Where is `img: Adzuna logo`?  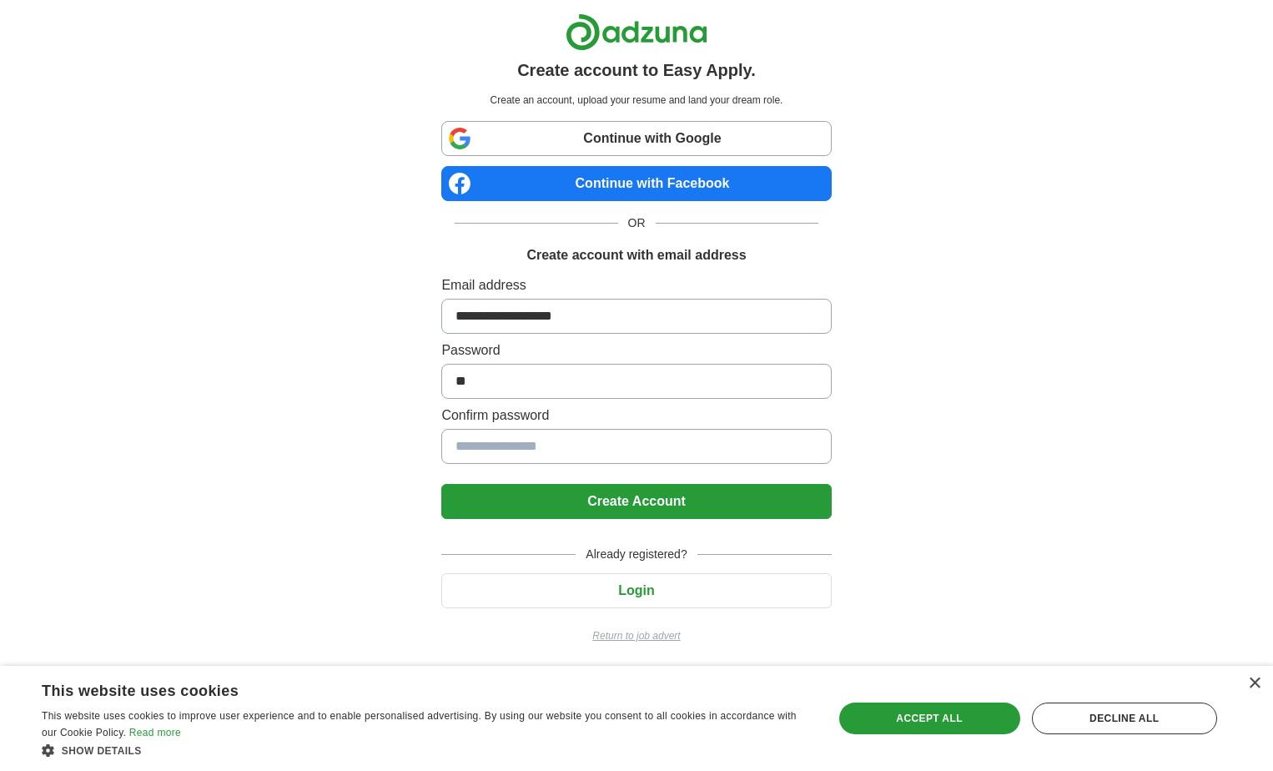 img: Adzuna logo is located at coordinates (636, 32).